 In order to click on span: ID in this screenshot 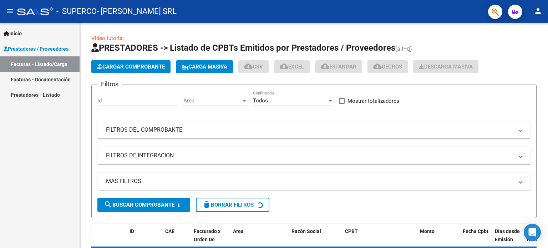, I will do `click(132, 231)`.